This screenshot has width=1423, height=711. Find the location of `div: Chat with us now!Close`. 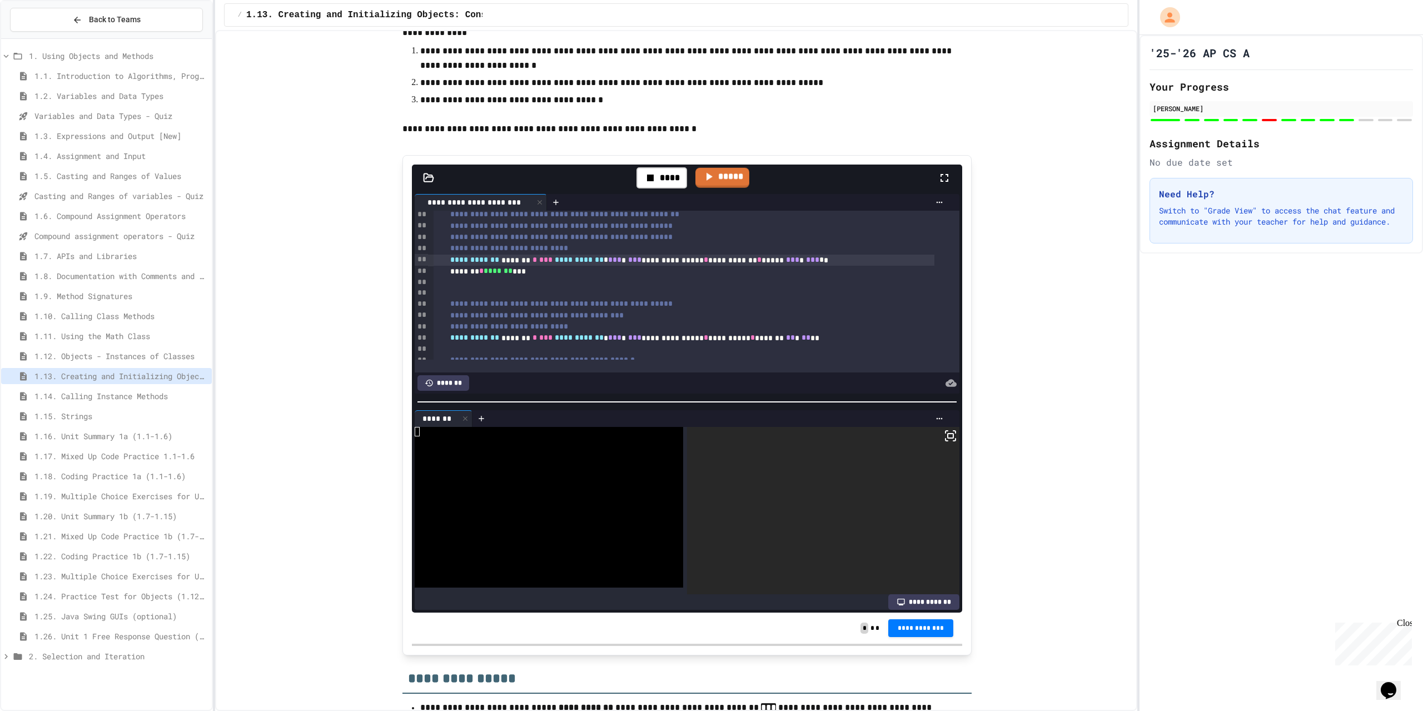

div: Chat with us now!Close is located at coordinates (41, 37).